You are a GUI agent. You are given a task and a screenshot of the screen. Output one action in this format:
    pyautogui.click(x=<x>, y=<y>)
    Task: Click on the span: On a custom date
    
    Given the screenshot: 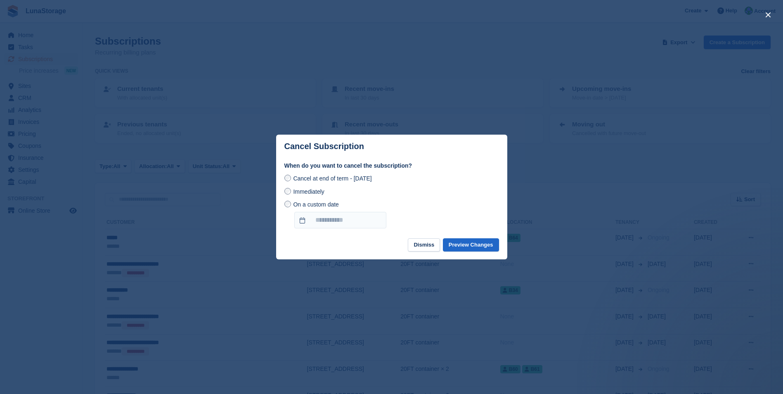 What is the action you would take?
    pyautogui.click(x=316, y=204)
    